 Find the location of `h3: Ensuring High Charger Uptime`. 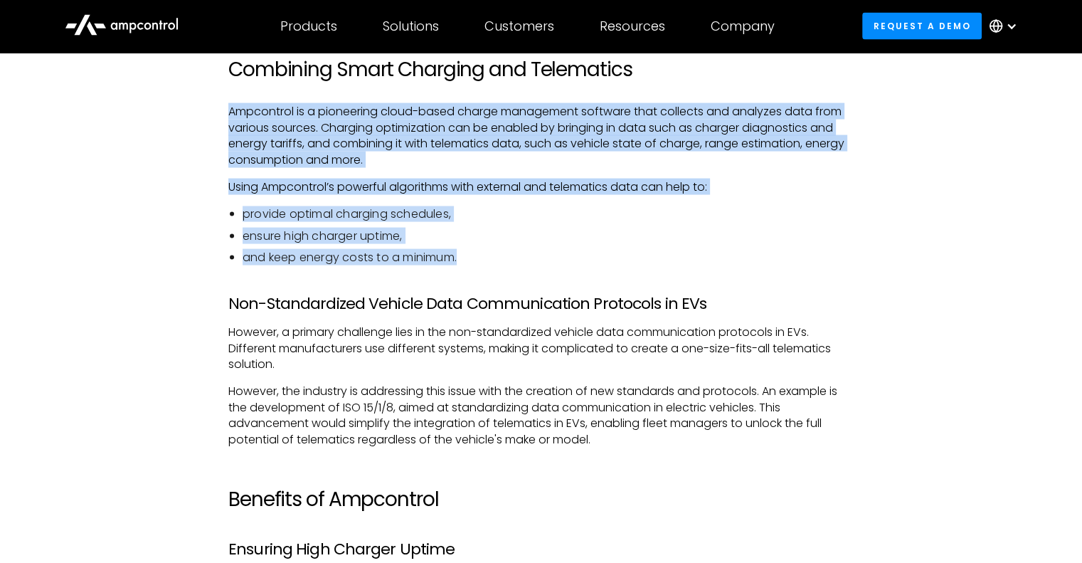

h3: Ensuring High Charger Uptime is located at coordinates (540, 549).